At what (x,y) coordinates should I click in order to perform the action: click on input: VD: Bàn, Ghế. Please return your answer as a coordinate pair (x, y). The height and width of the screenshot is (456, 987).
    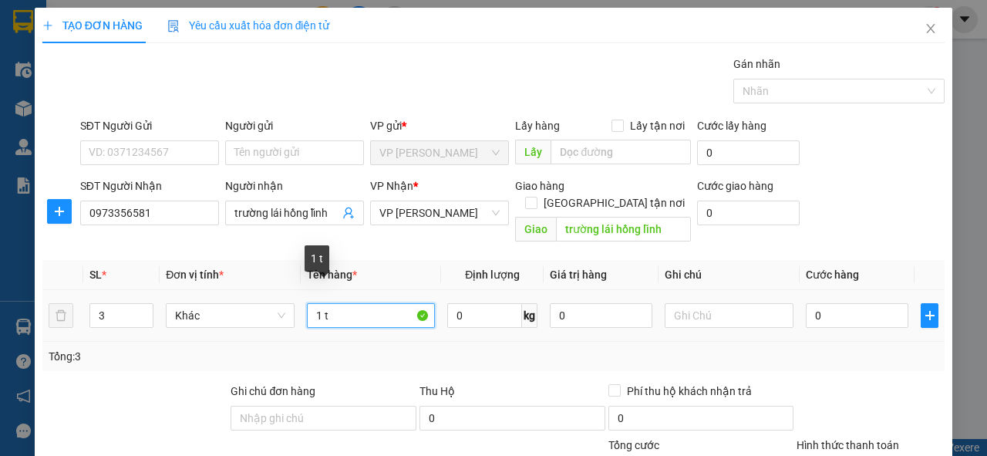
    Looking at the image, I should click on (371, 315).